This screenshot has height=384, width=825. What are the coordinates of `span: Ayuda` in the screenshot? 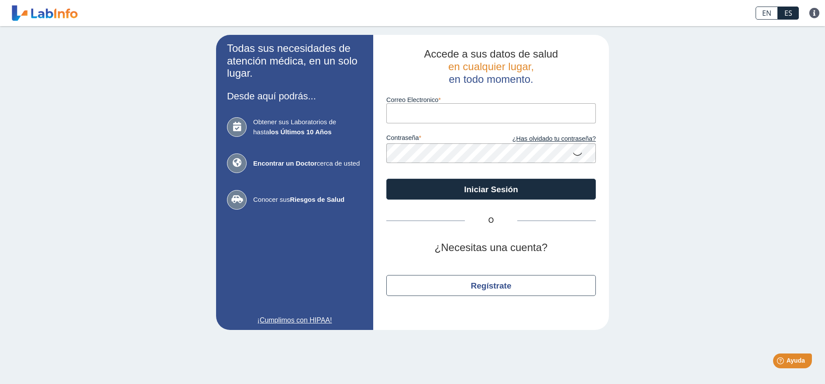 It's located at (48, 10).